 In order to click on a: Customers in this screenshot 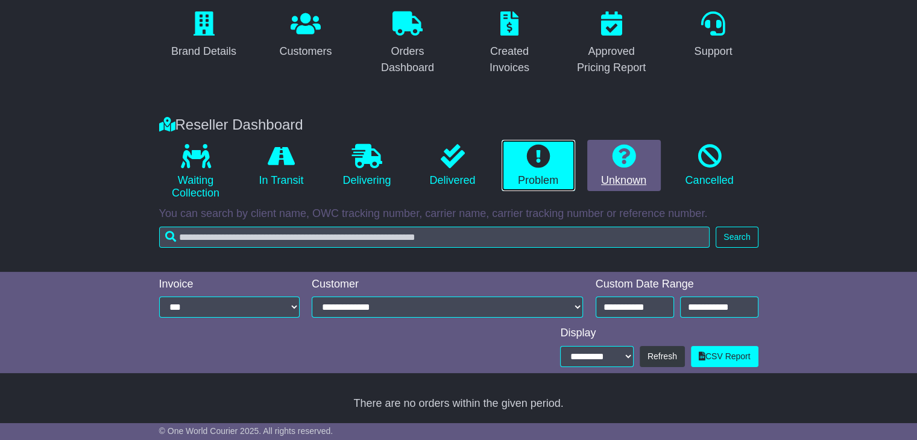, I will do `click(305, 36)`.